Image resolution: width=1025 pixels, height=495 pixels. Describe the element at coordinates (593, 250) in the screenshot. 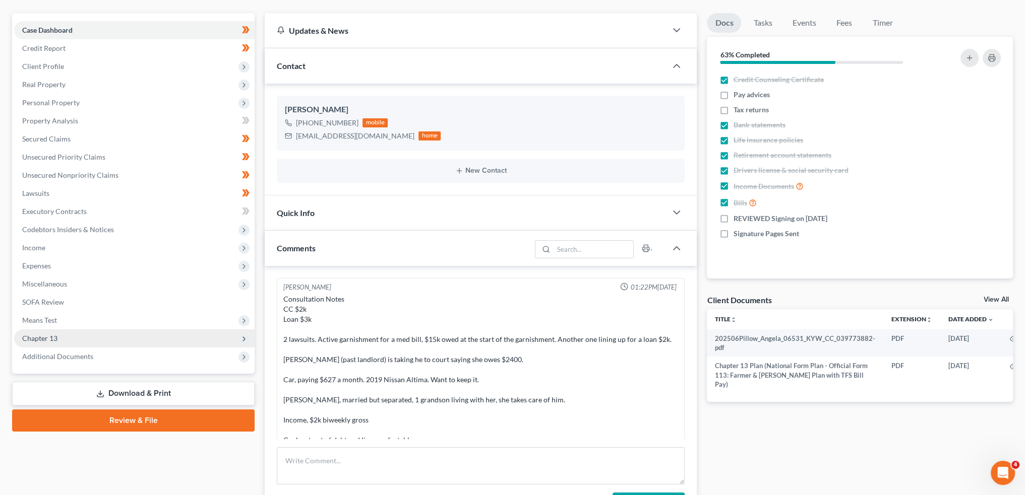

I see `input: Search...` at that location.